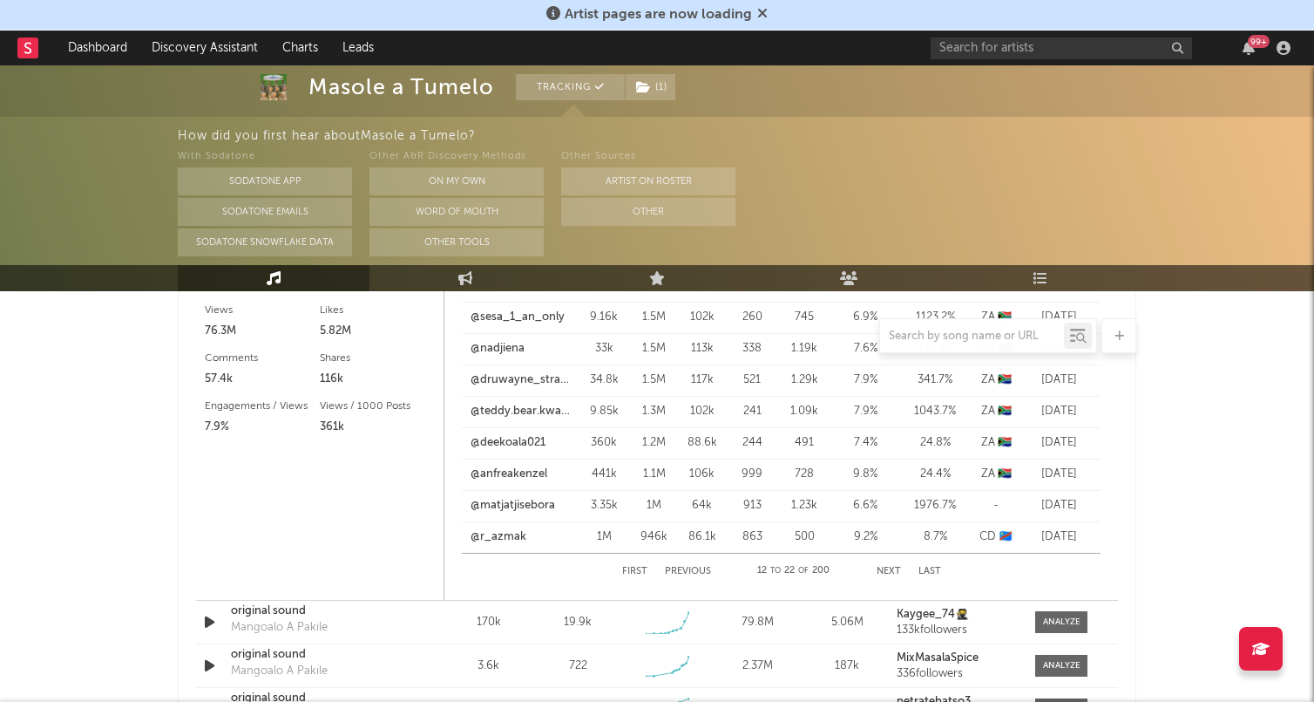 Image resolution: width=1314 pixels, height=702 pixels. What do you see at coordinates (752, 443) in the screenshot?
I see `div: 244` at bounding box center [752, 443].